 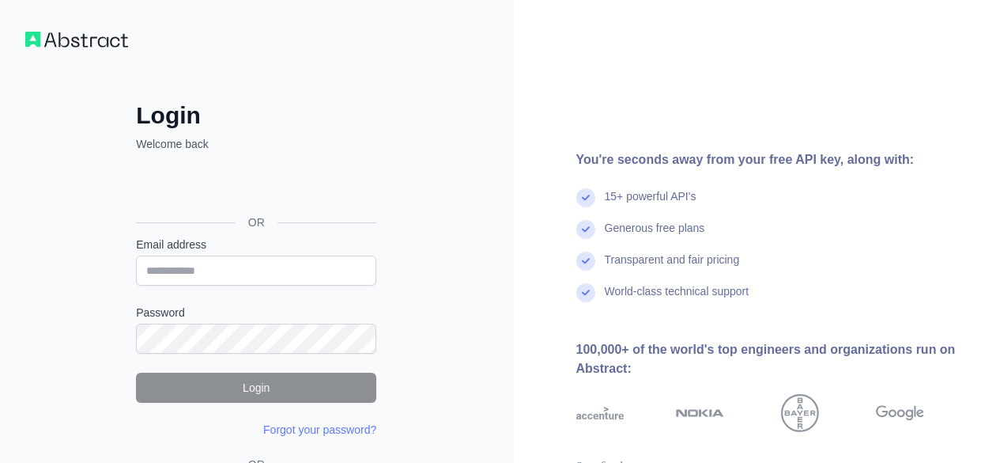 I want to click on label: Email address, so click(x=256, y=244).